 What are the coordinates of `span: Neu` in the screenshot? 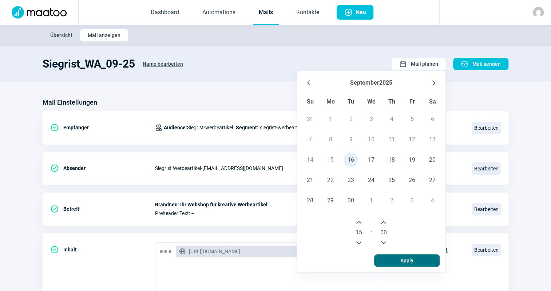 It's located at (361, 12).